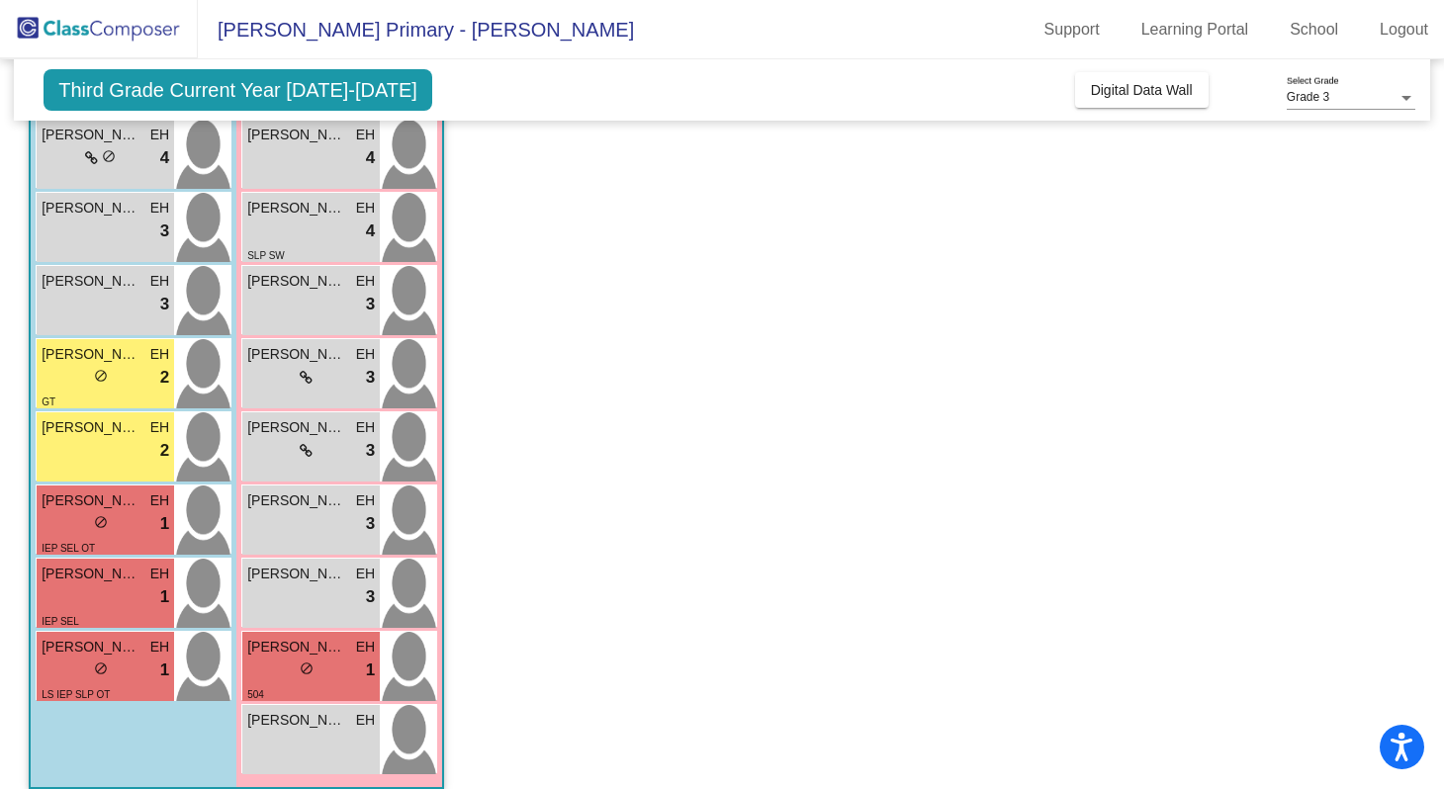  What do you see at coordinates (68, 548) in the screenshot?
I see `span: IEP SEL OT` at bounding box center [68, 548].